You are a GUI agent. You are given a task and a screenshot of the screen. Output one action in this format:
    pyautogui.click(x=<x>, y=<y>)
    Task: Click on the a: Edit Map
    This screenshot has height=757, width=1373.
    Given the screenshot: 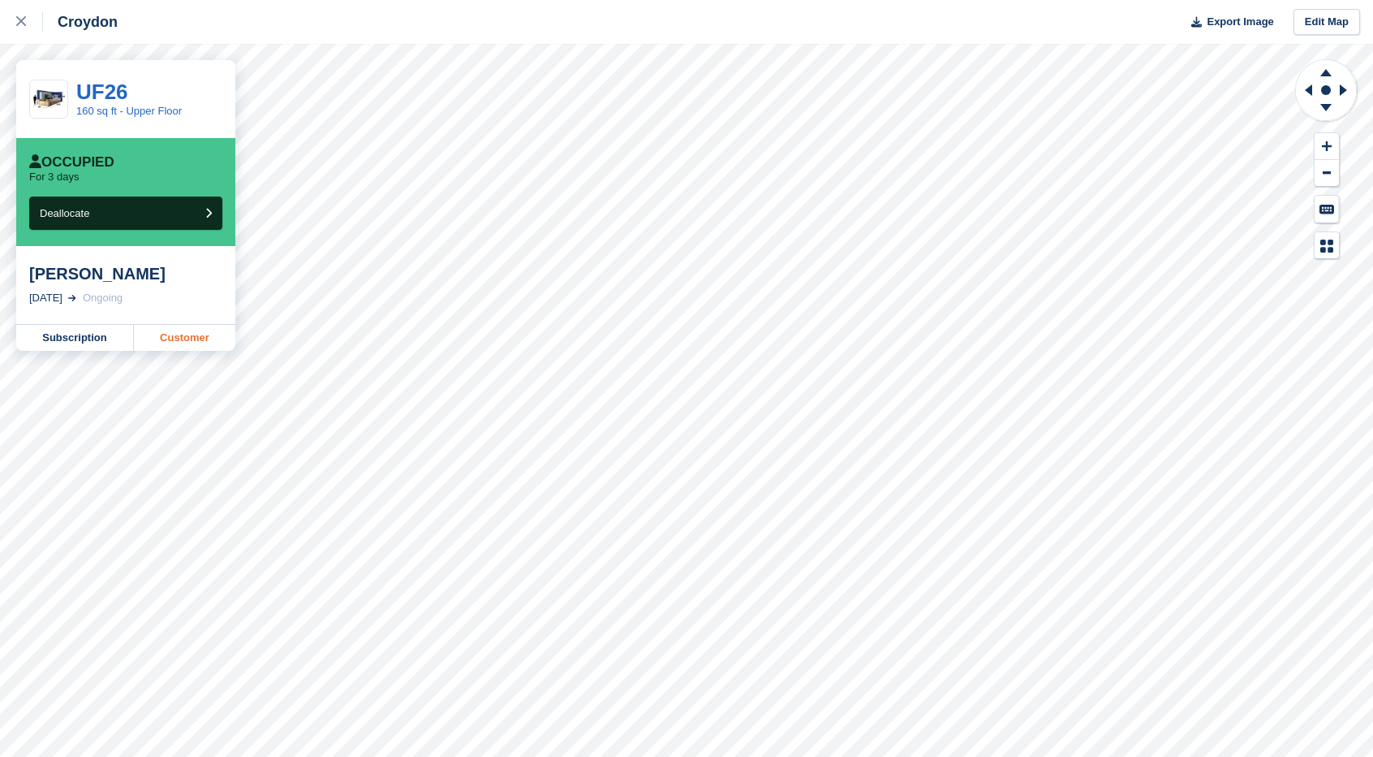 What is the action you would take?
    pyautogui.click(x=1327, y=22)
    